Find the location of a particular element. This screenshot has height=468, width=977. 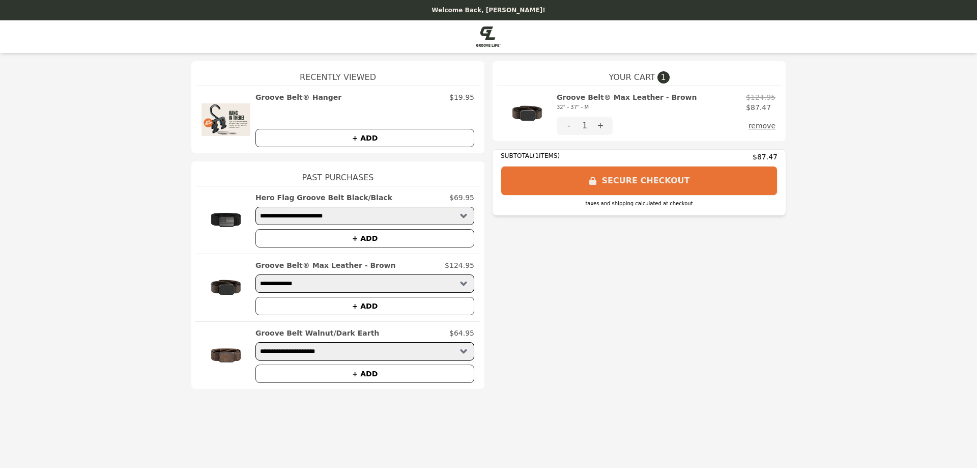

p: $87.47 is located at coordinates (761, 107).